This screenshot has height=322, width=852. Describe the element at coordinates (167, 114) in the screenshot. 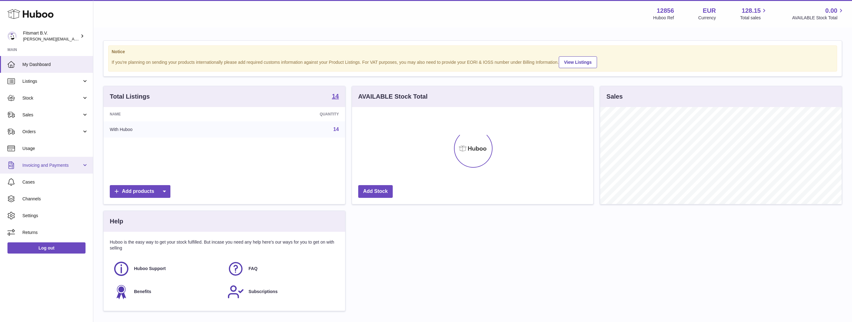

I see `th: Name` at that location.